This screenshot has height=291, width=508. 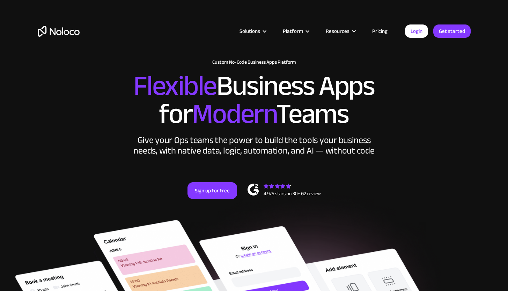 I want to click on a: Sign up for free, so click(x=212, y=190).